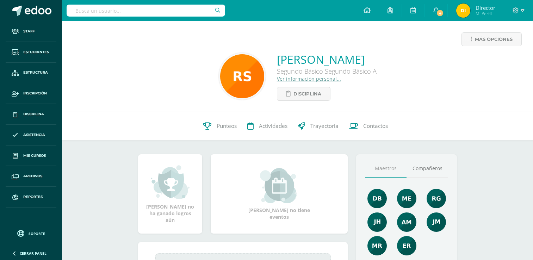 This screenshot has height=260, width=533. Describe the element at coordinates (436, 198) in the screenshot. I see `img: c8ce501b50aba4663d5e9c1ec6345694.png` at that location.